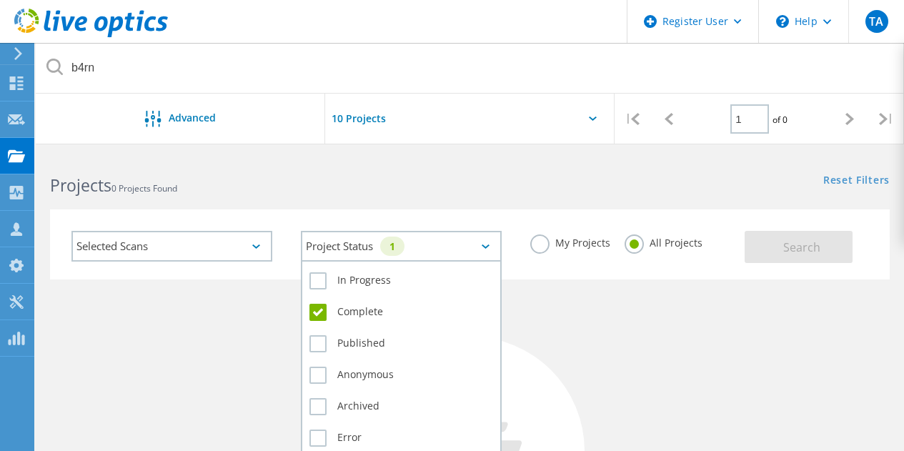 The height and width of the screenshot is (451, 904). Describe the element at coordinates (91, 35) in the screenshot. I see `a: Live Optics Dashboard` at that location.